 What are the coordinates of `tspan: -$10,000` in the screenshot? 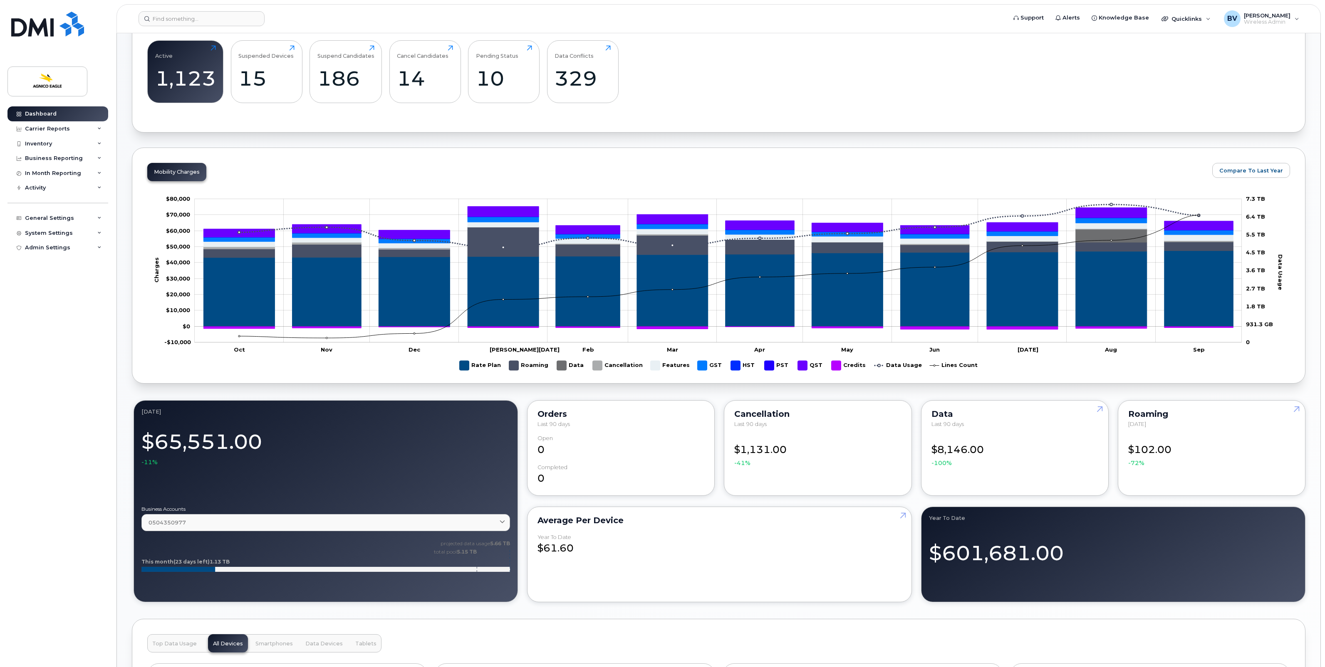 It's located at (178, 342).